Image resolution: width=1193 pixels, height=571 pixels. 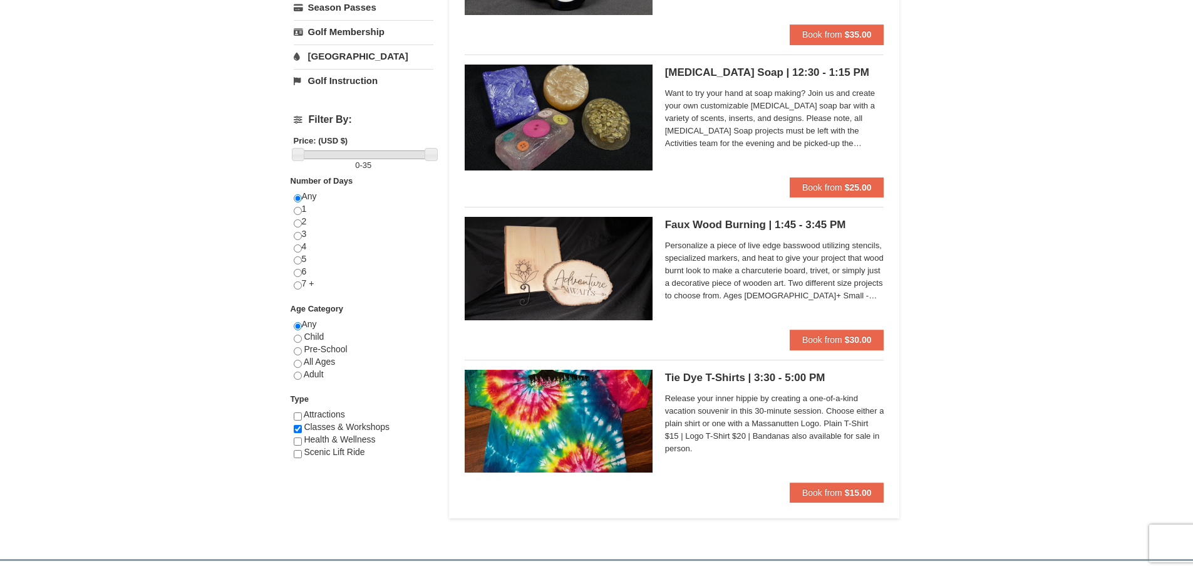 What do you see at coordinates (775, 225) in the screenshot?
I see `h5: Faux Wood Burning | 1:45 - 3:45 PM` at bounding box center [775, 225].